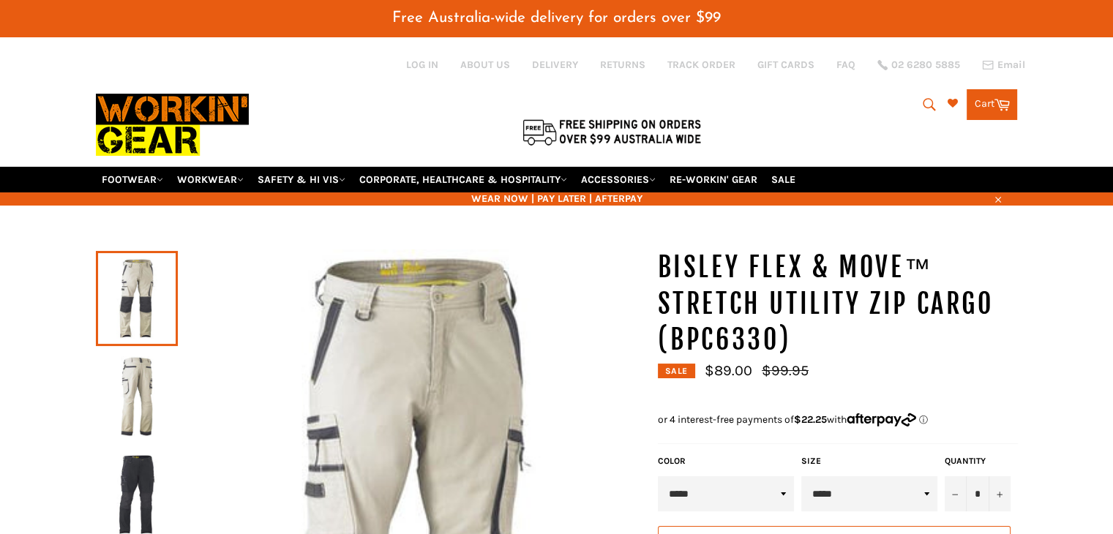 The width and height of the screenshot is (1113, 534). I want to click on a: SALE, so click(783, 179).